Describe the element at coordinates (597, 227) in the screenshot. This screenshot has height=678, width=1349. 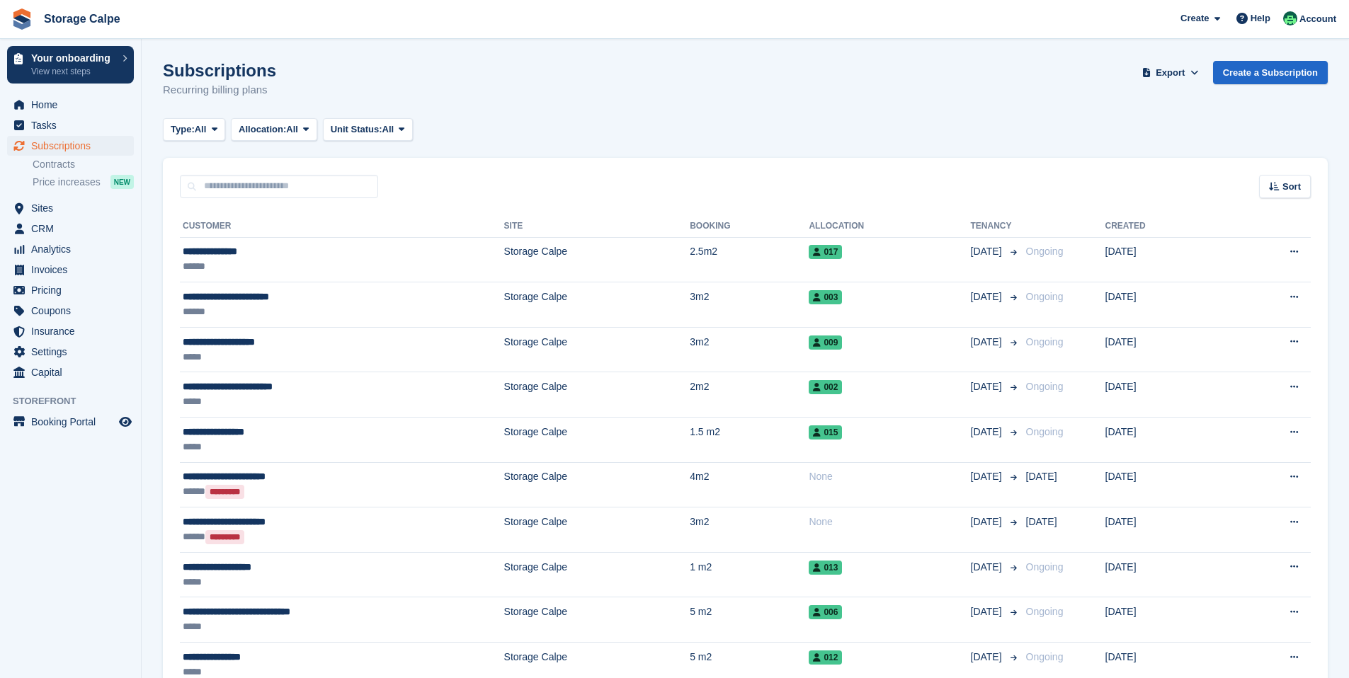
I see `th: Site` at that location.